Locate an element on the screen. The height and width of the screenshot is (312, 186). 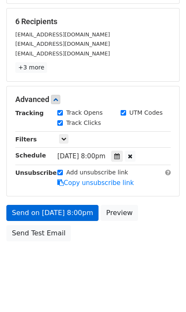
div: 聊天小组件 is located at coordinates (164, 292).